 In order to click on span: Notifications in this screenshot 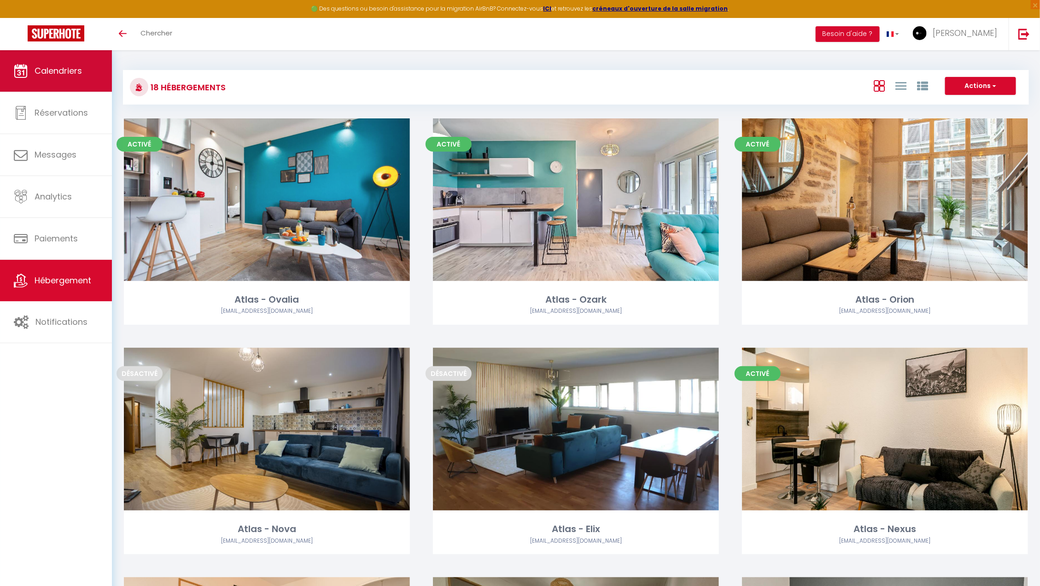, I will do `click(61, 321)`.